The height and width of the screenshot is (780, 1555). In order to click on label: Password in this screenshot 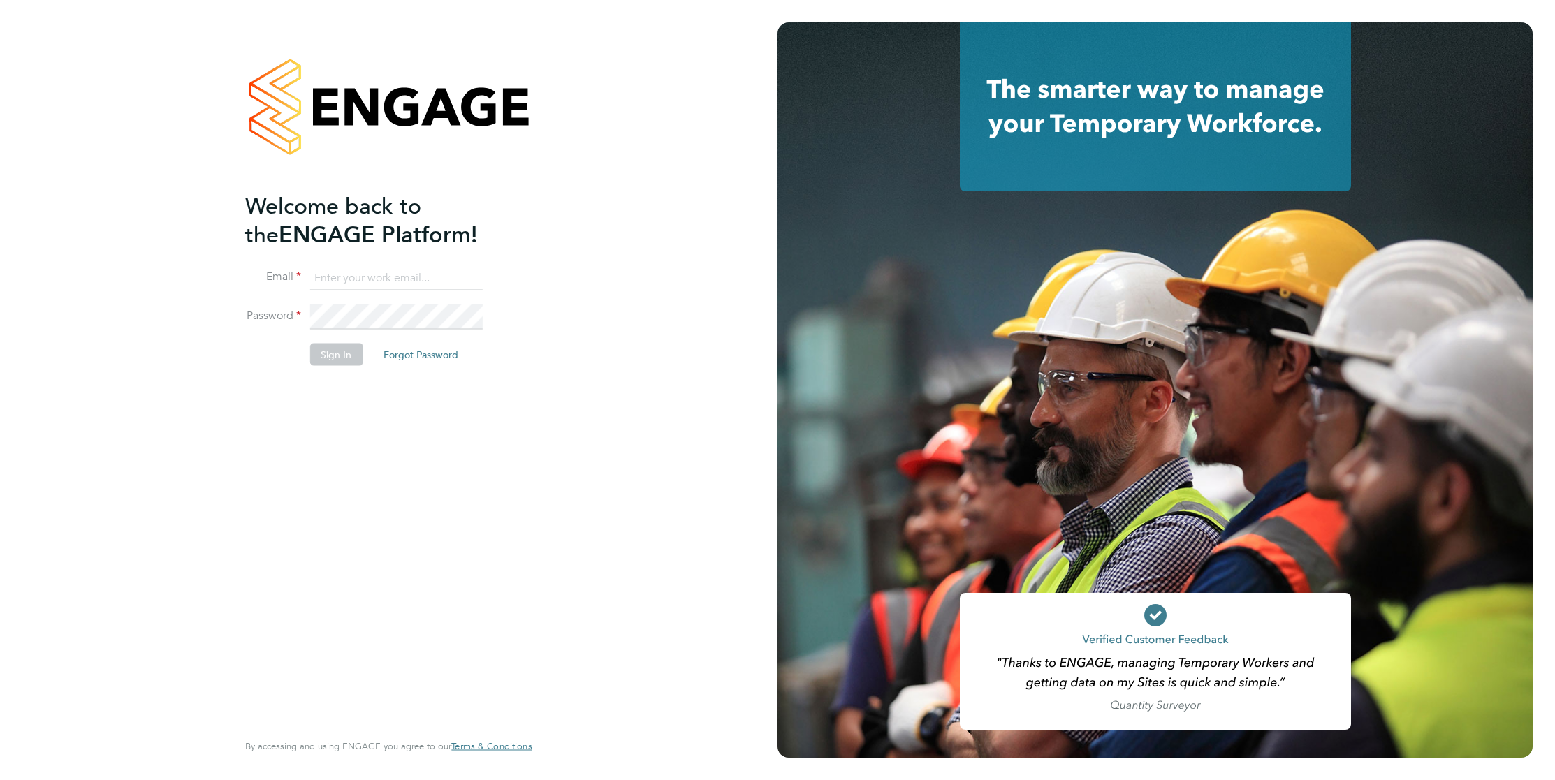, I will do `click(273, 316)`.